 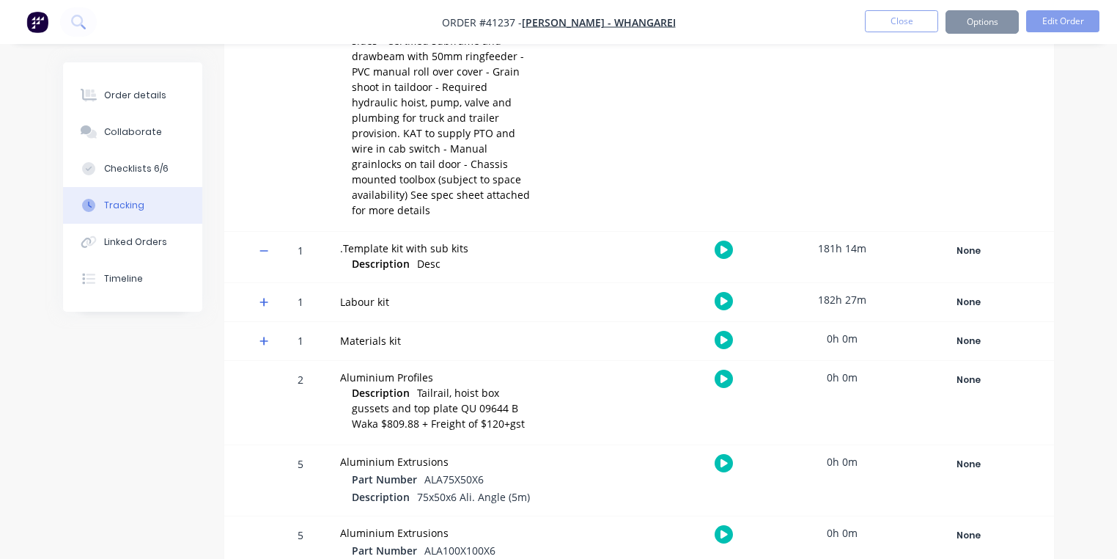 What do you see at coordinates (438, 408) in the screenshot?
I see `span: Tailrail, hoist box gussets and top plate QU 09644 B Waka $809.88 + Freight of $120+gst` at bounding box center [438, 408].